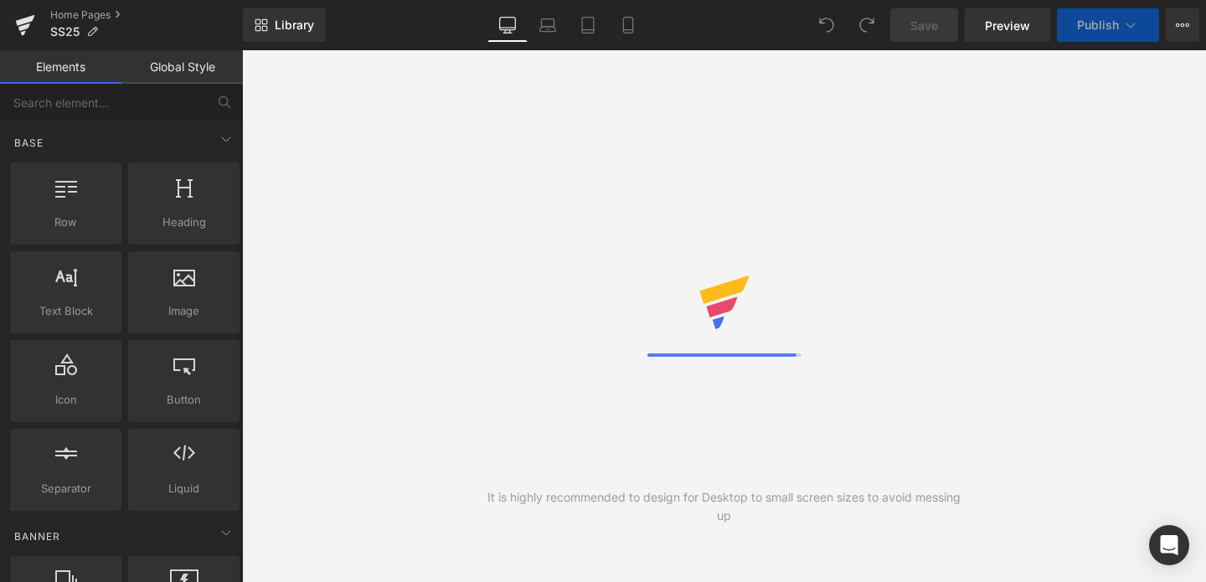 The height and width of the screenshot is (582, 1206). Describe the element at coordinates (182, 67) in the screenshot. I see `a: Global Style` at that location.